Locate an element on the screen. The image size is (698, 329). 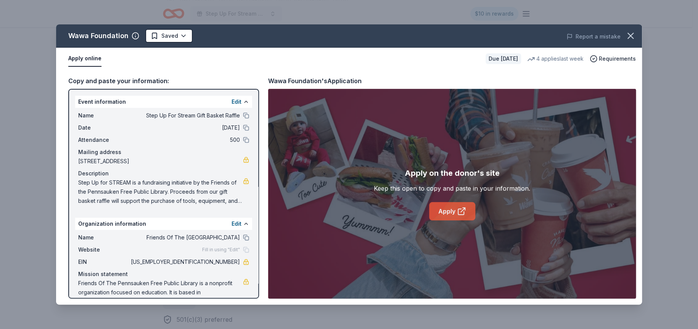
span: Fill in using "Edit" is located at coordinates (221, 250).